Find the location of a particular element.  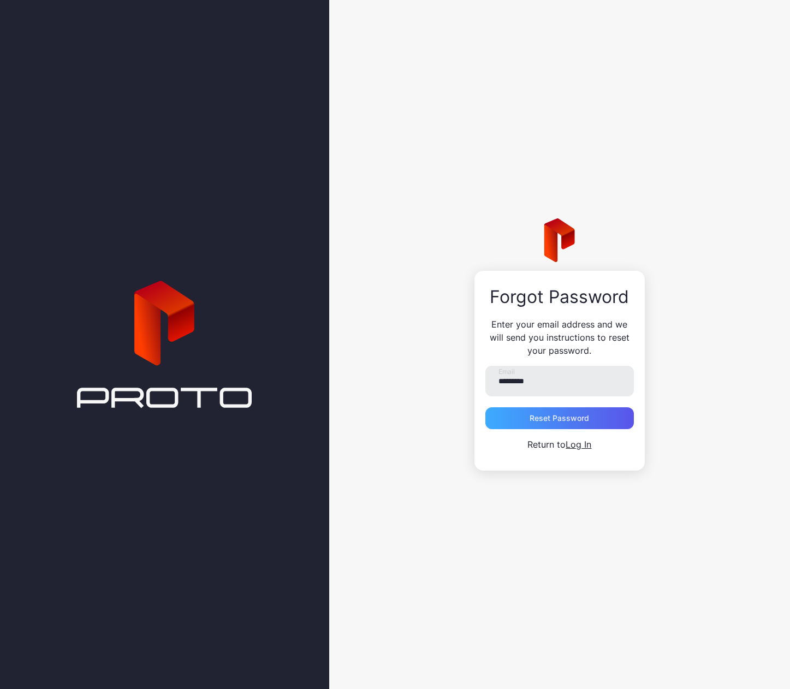

p: Return to is located at coordinates (559, 444).